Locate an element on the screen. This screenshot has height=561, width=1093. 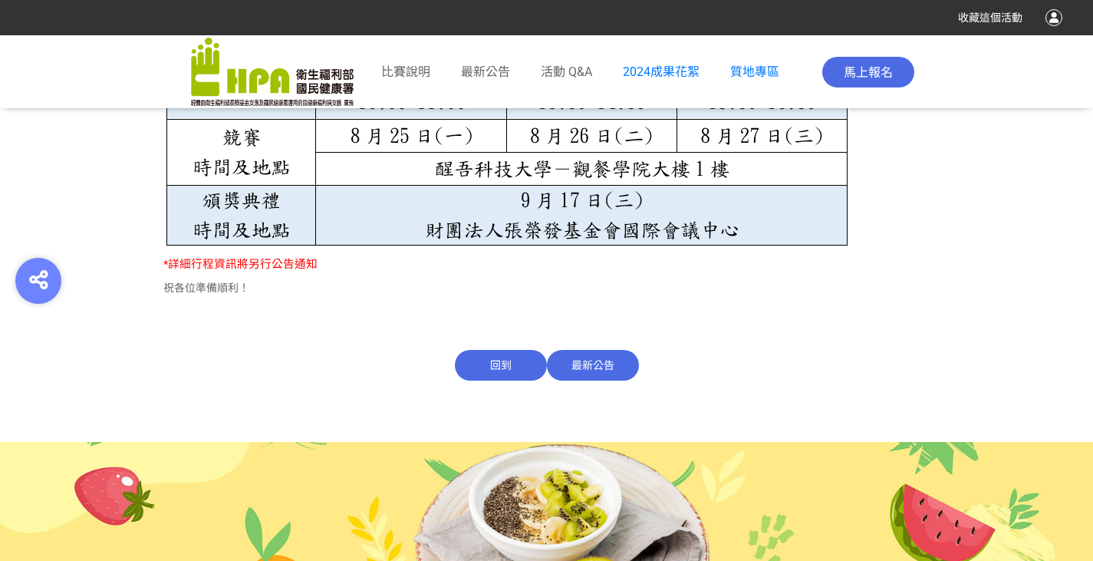
a: 比賽說明 is located at coordinates (406, 72).